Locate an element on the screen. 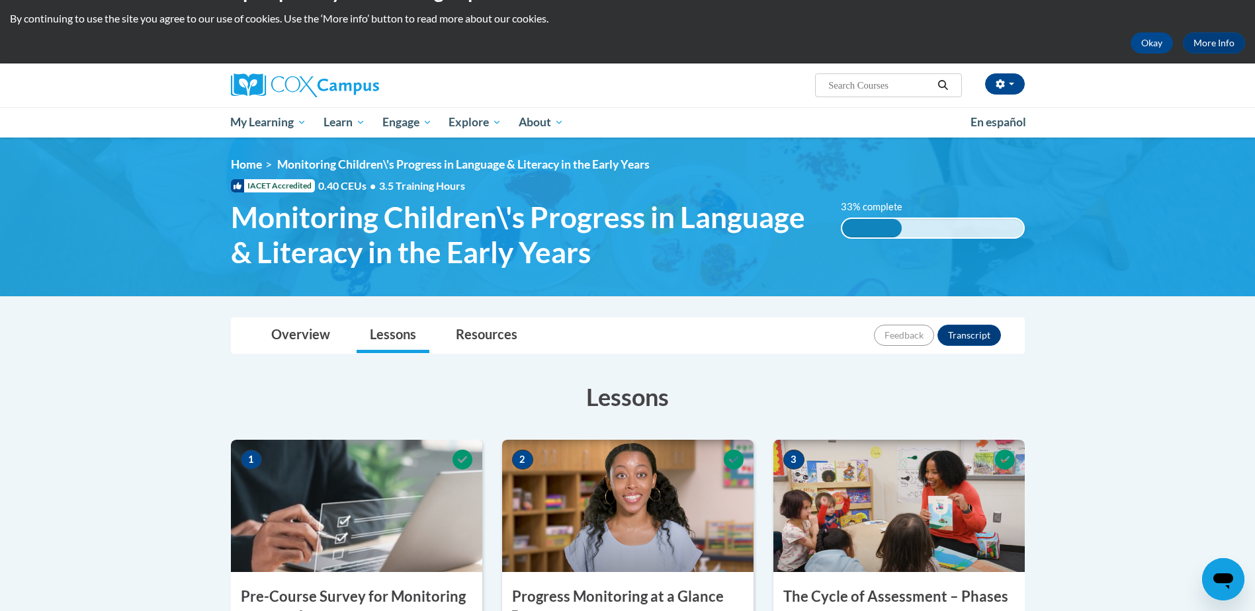  span: 1 is located at coordinates (251, 460).